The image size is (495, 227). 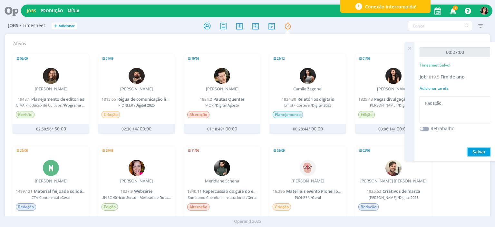 What do you see at coordinates (250, 41) in the screenshot?
I see `h2: Ativos` at bounding box center [250, 41].